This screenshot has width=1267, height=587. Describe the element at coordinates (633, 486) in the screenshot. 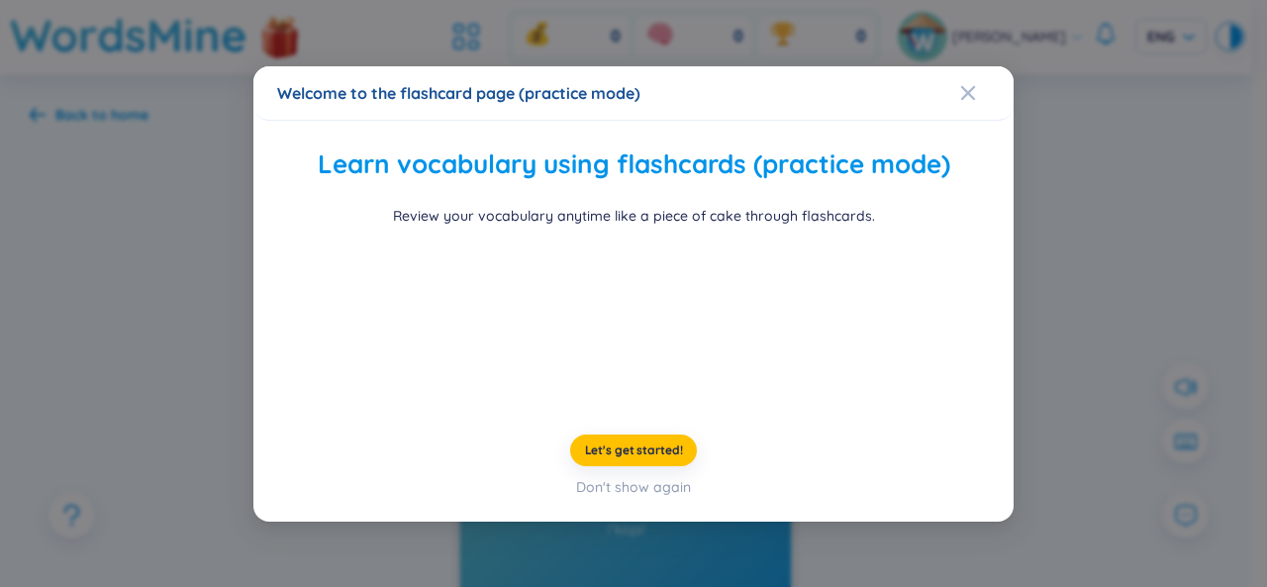

I see `div: Don't show again` at that location.